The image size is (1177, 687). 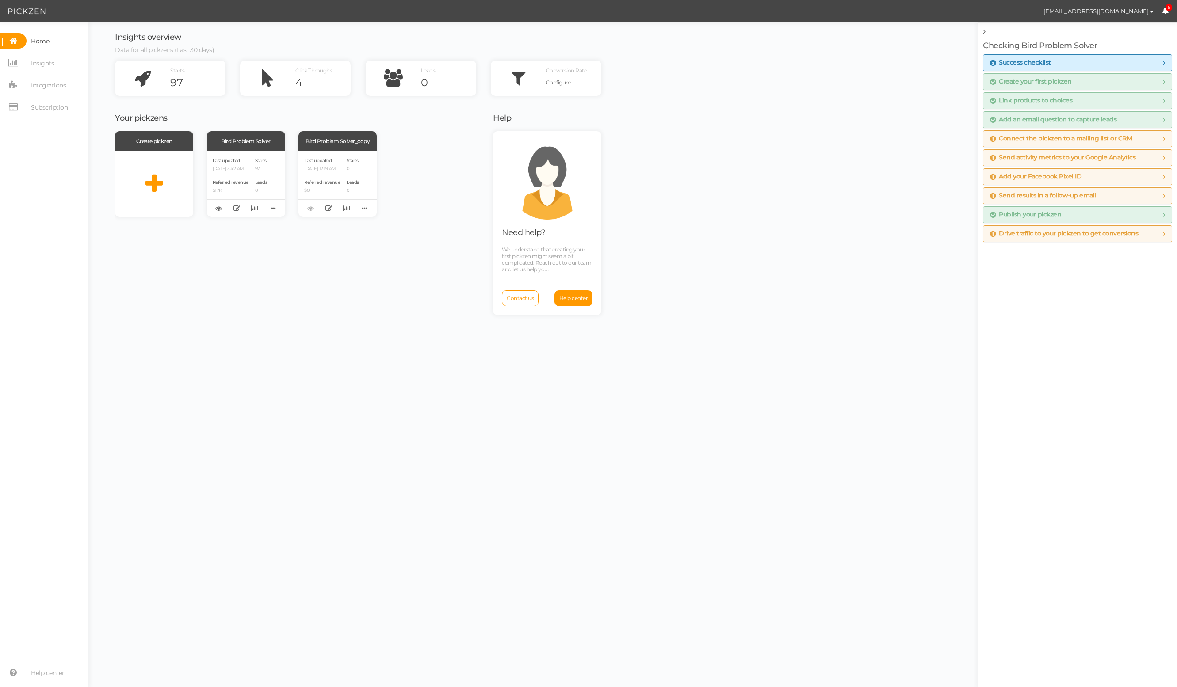 What do you see at coordinates (148, 37) in the screenshot?
I see `span: Insights overview` at bounding box center [148, 37].